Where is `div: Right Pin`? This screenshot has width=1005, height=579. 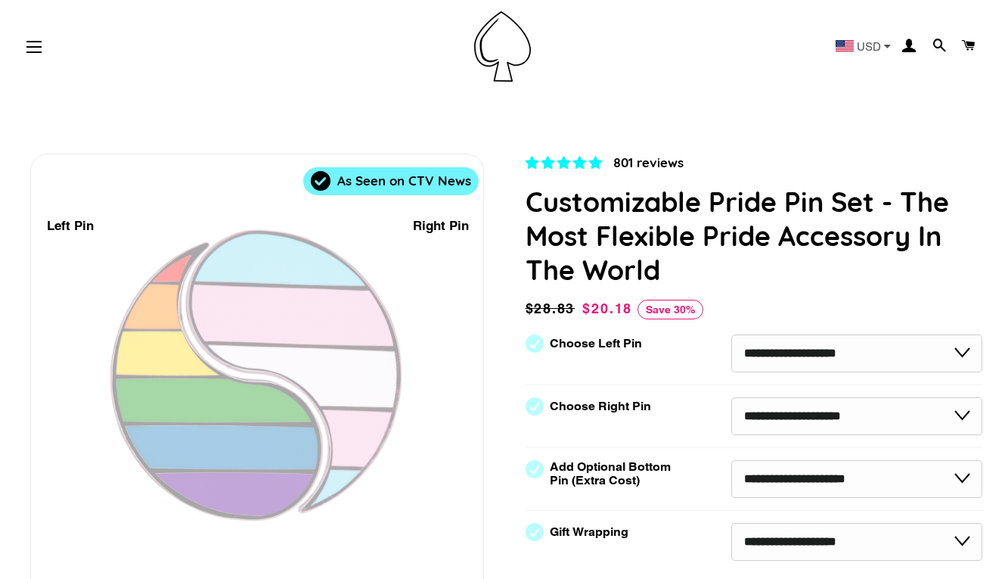
div: Right Pin is located at coordinates (441, 225).